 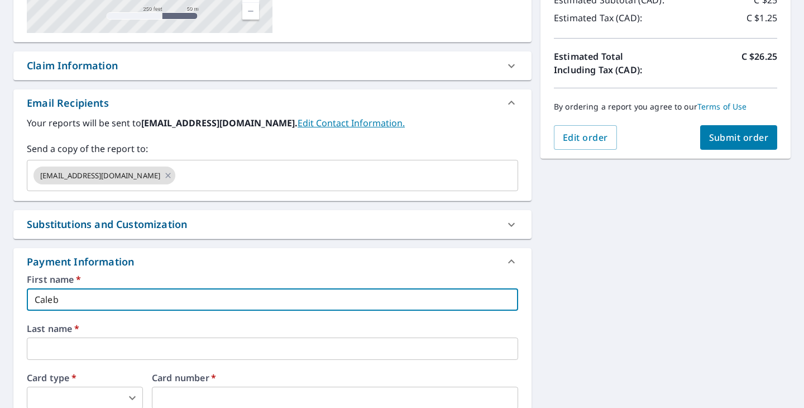 What do you see at coordinates (585, 137) in the screenshot?
I see `span: Edit order` at bounding box center [585, 137].